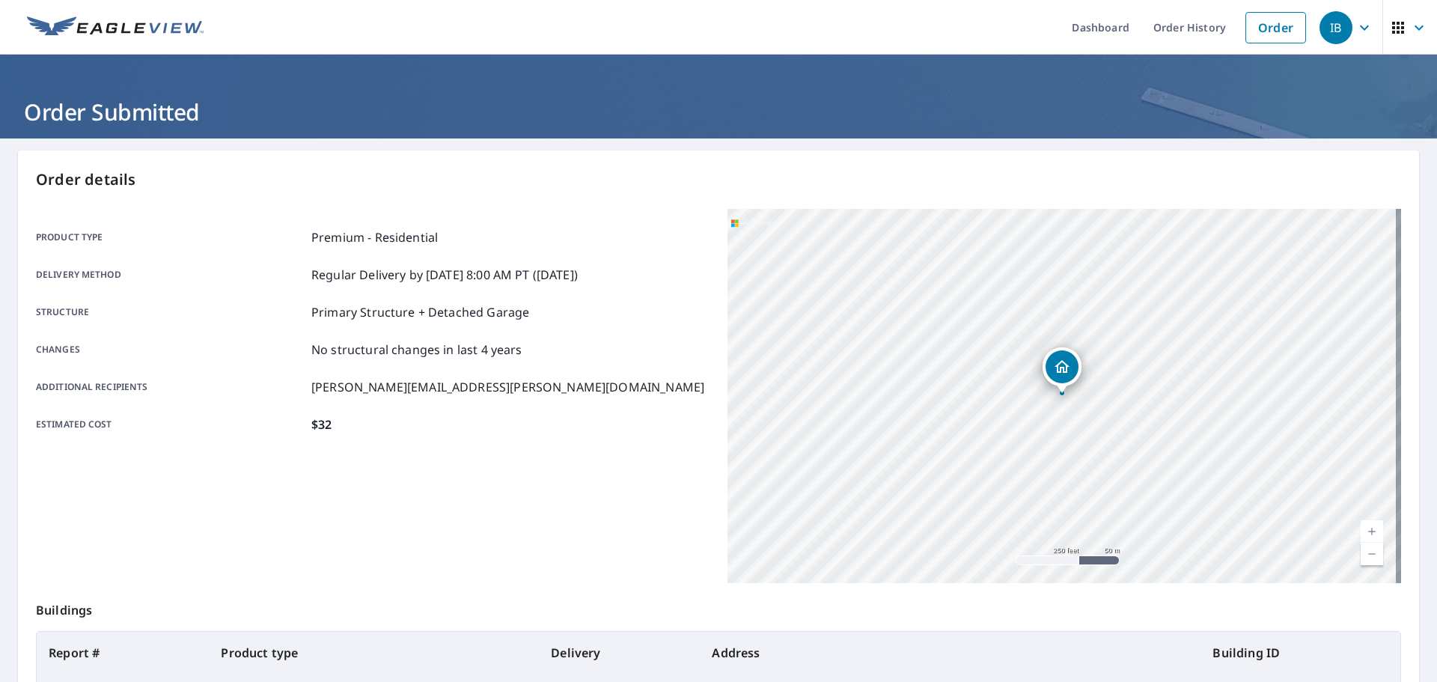 The height and width of the screenshot is (682, 1437). I want to click on h1: Order Submitted, so click(719, 112).